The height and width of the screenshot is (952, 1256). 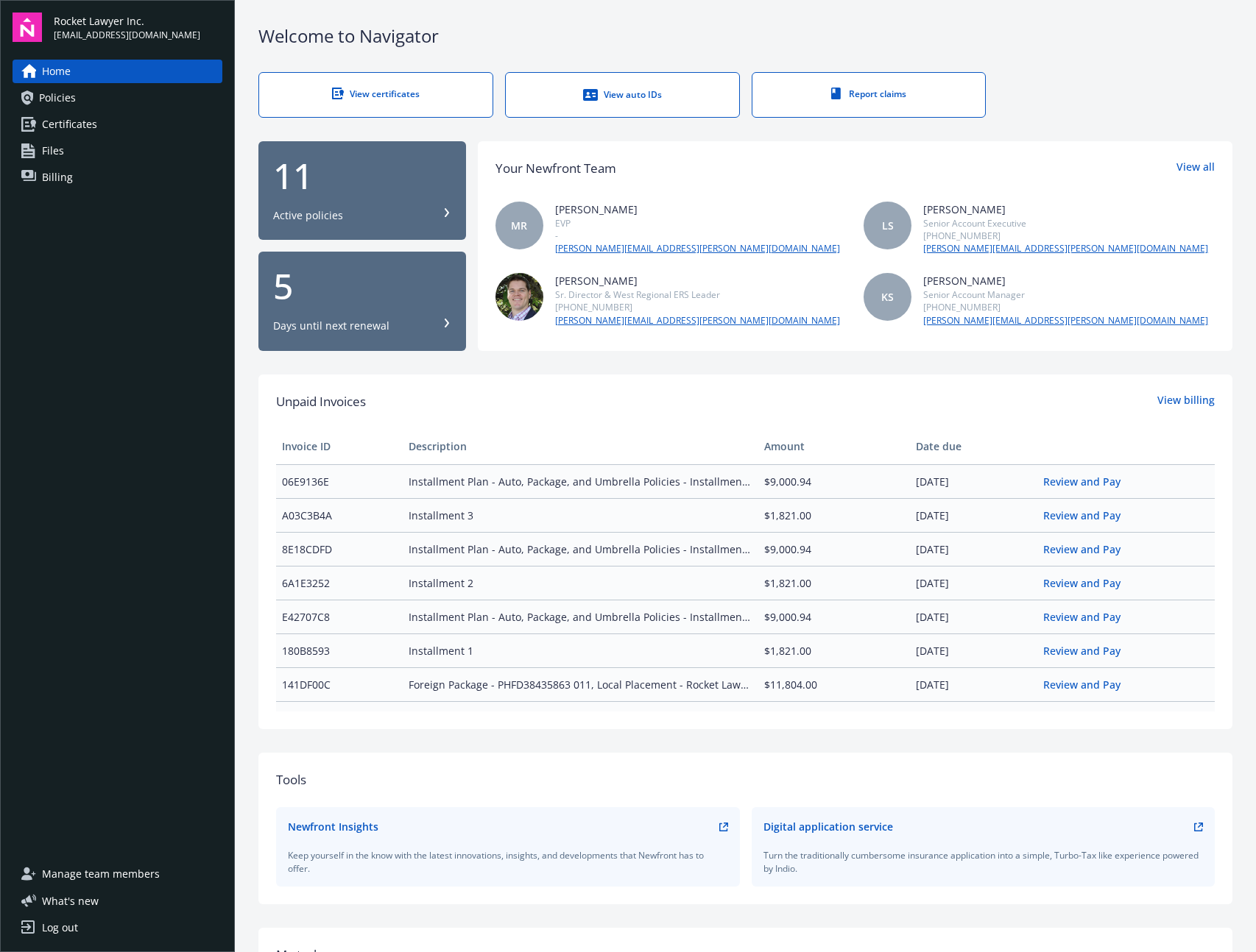 What do you see at coordinates (580, 582) in the screenshot?
I see `span: Installment 2` at bounding box center [580, 582].